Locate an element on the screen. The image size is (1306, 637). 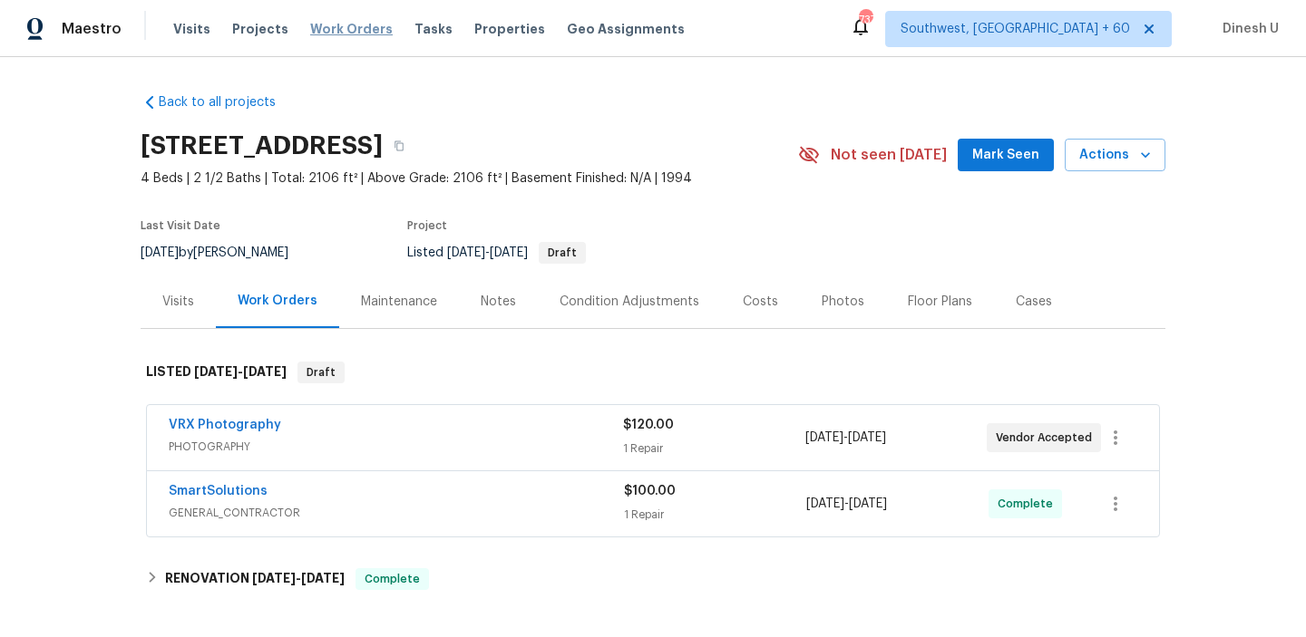
div: Costs is located at coordinates (760, 302).